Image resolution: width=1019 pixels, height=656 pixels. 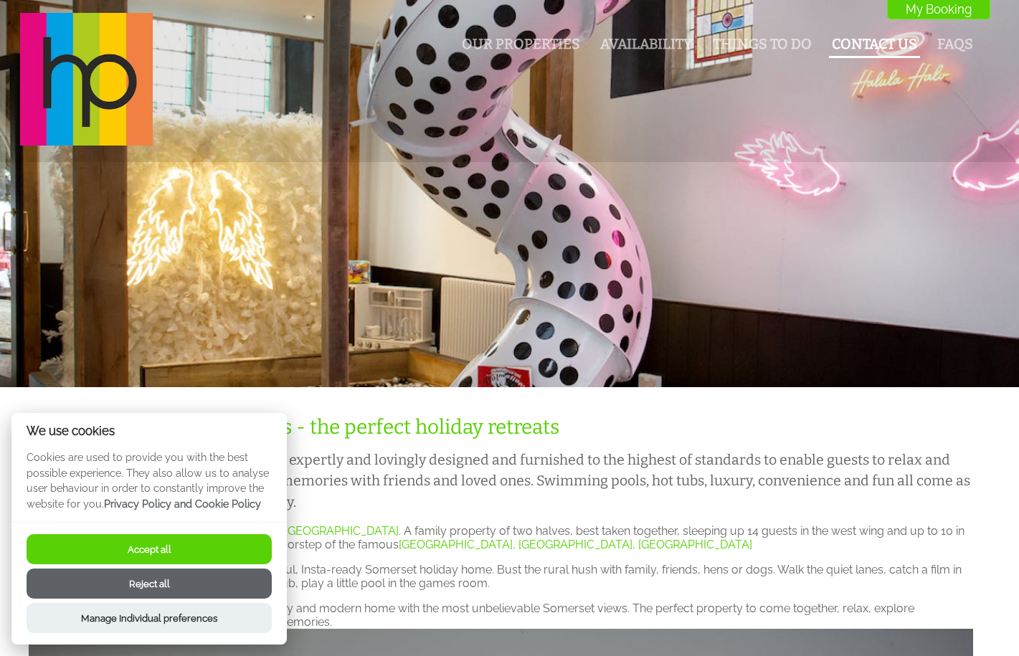 I want to click on p: Grab your flip flops and relax in . A family property of two halves, best taken together, sleepin..., so click(x=501, y=538).